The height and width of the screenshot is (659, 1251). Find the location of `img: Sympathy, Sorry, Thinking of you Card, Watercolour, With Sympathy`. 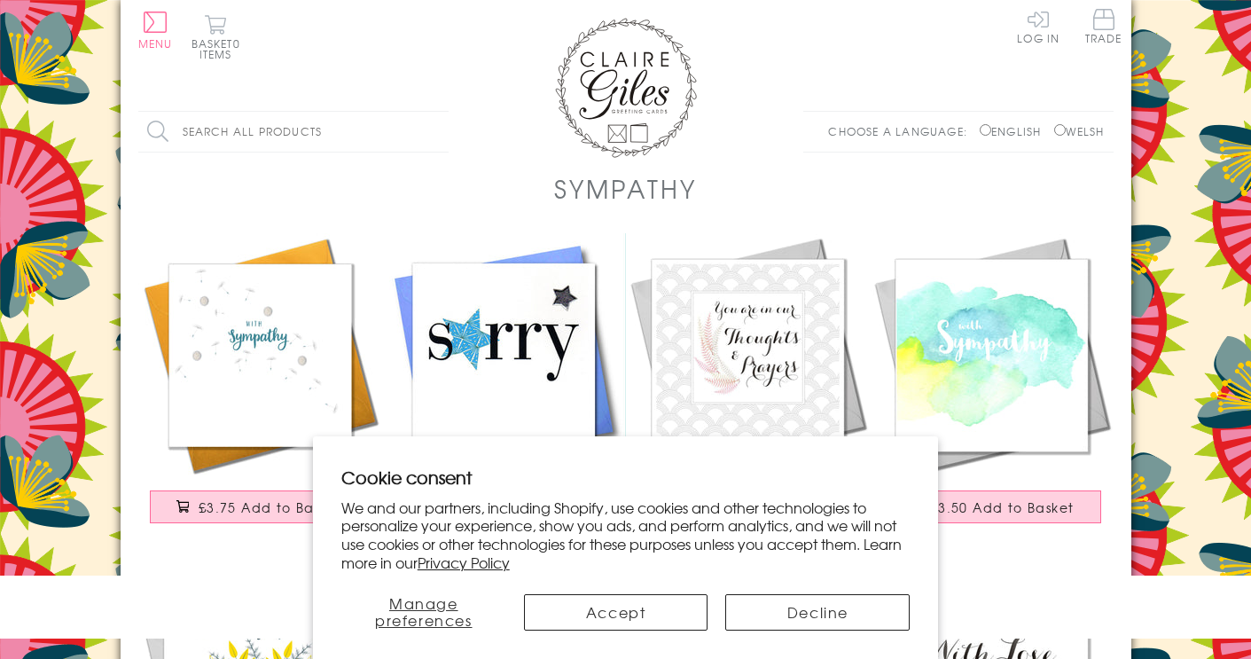

img: Sympathy, Sorry, Thinking of you Card, Watercolour, With Sympathy is located at coordinates (991, 355).